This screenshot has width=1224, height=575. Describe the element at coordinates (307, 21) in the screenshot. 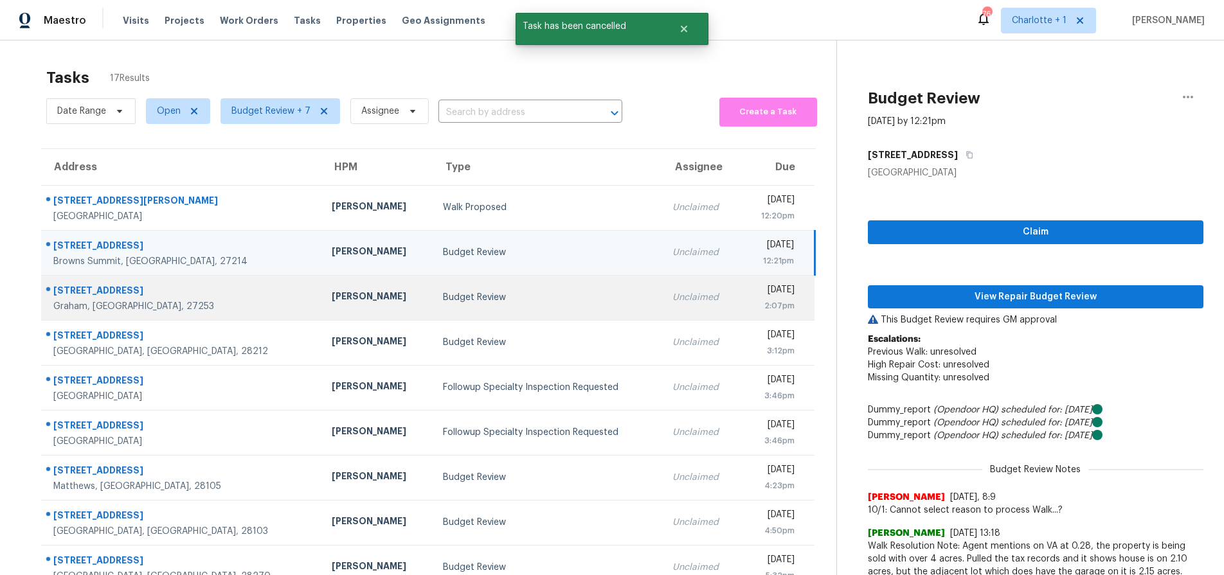

I see `span: Tasks` at that location.